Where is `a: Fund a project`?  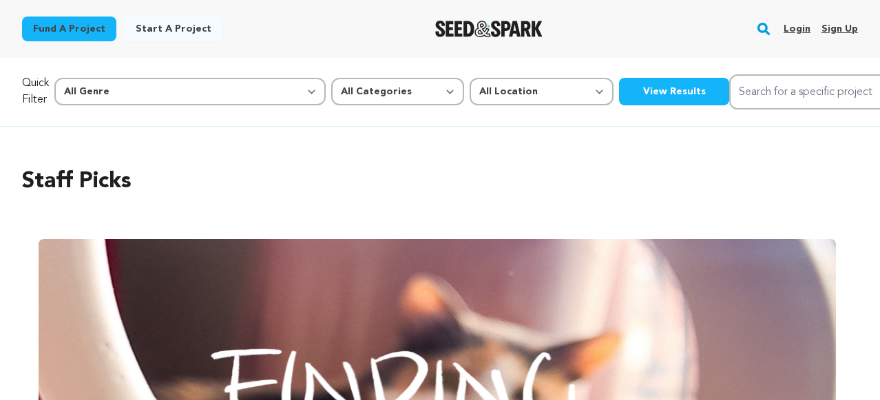 a: Fund a project is located at coordinates (69, 29).